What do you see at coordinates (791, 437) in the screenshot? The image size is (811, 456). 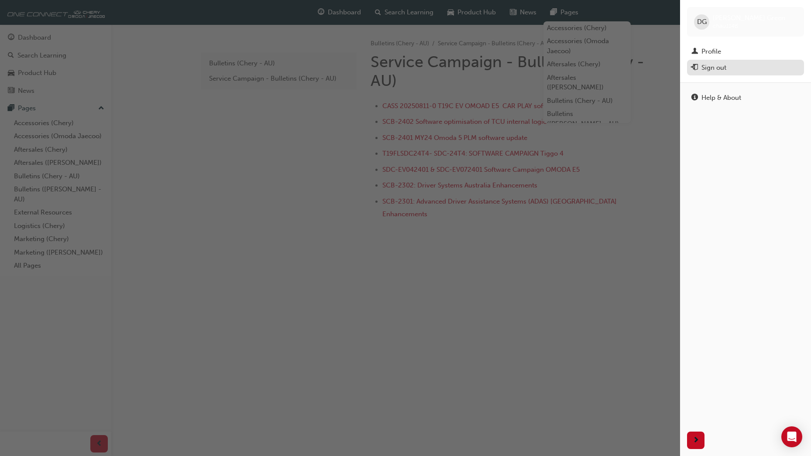 I see `div: Open Intercom Messenger` at bounding box center [791, 437].